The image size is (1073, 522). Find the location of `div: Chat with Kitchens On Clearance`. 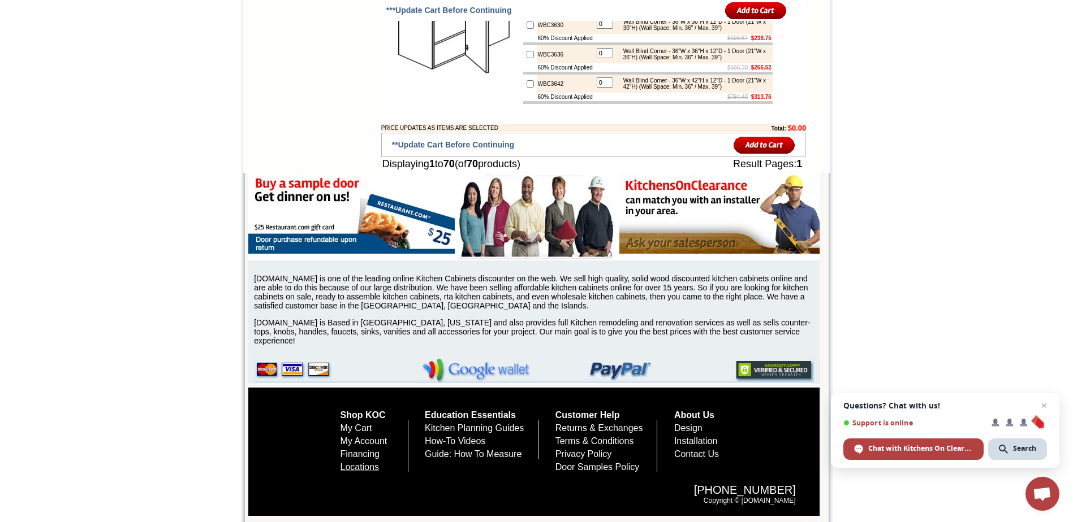

div: Chat with Kitchens On Clearance is located at coordinates (913, 450).